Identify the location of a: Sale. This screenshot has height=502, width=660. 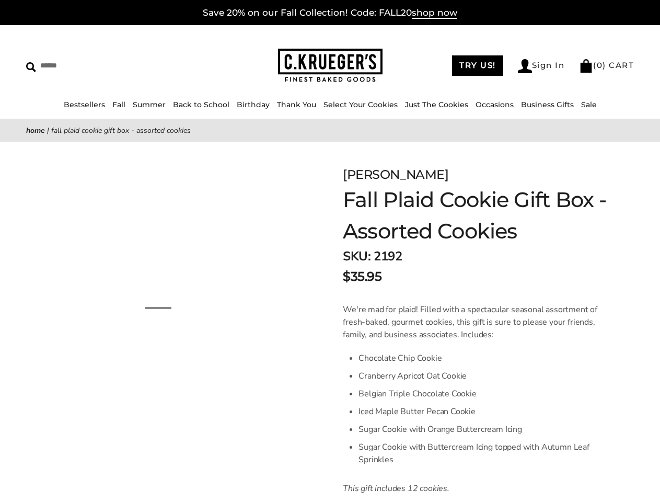
(589, 105).